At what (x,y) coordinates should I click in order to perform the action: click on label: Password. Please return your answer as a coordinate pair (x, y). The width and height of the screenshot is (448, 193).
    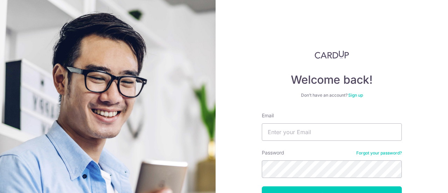
    Looking at the image, I should click on (273, 153).